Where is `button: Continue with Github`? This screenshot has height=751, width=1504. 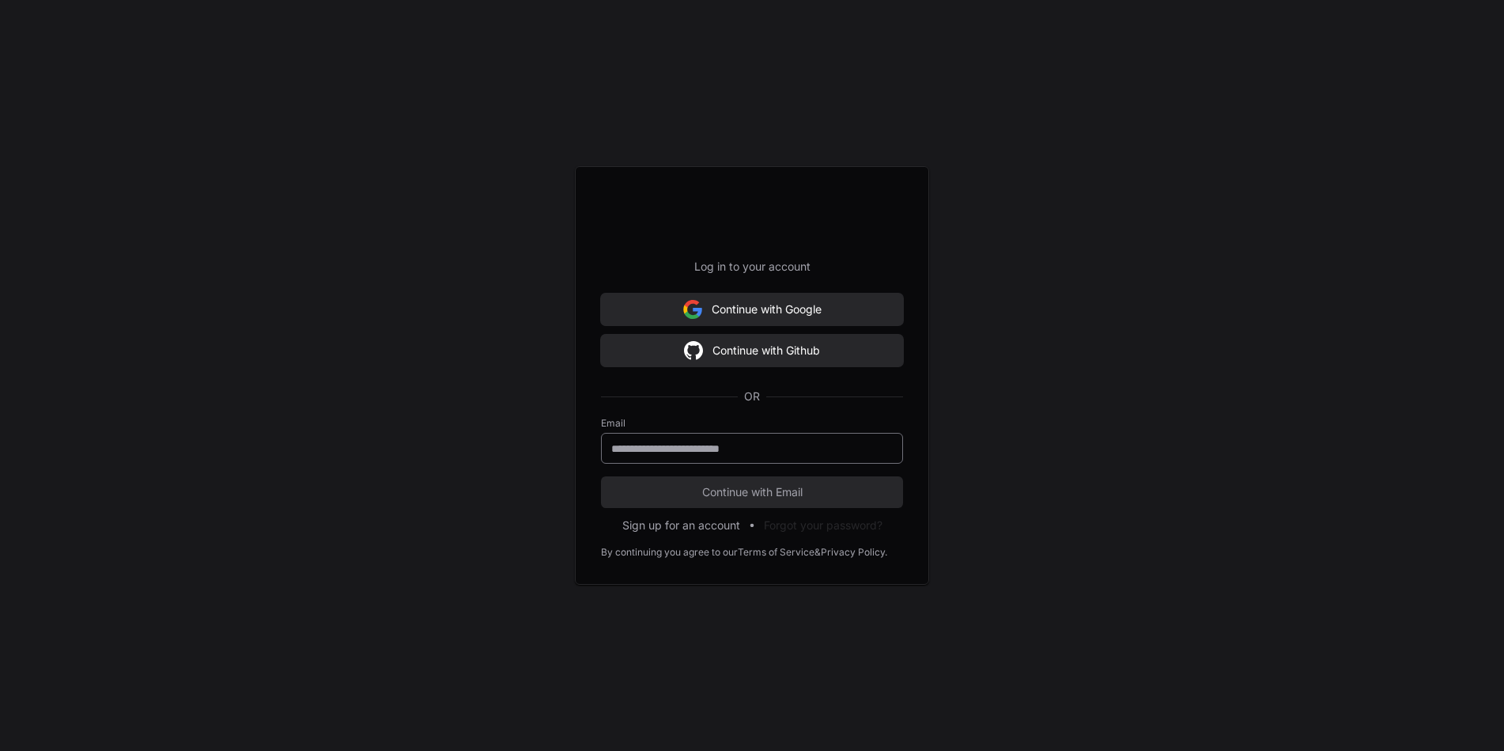 button: Continue with Github is located at coordinates (752, 350).